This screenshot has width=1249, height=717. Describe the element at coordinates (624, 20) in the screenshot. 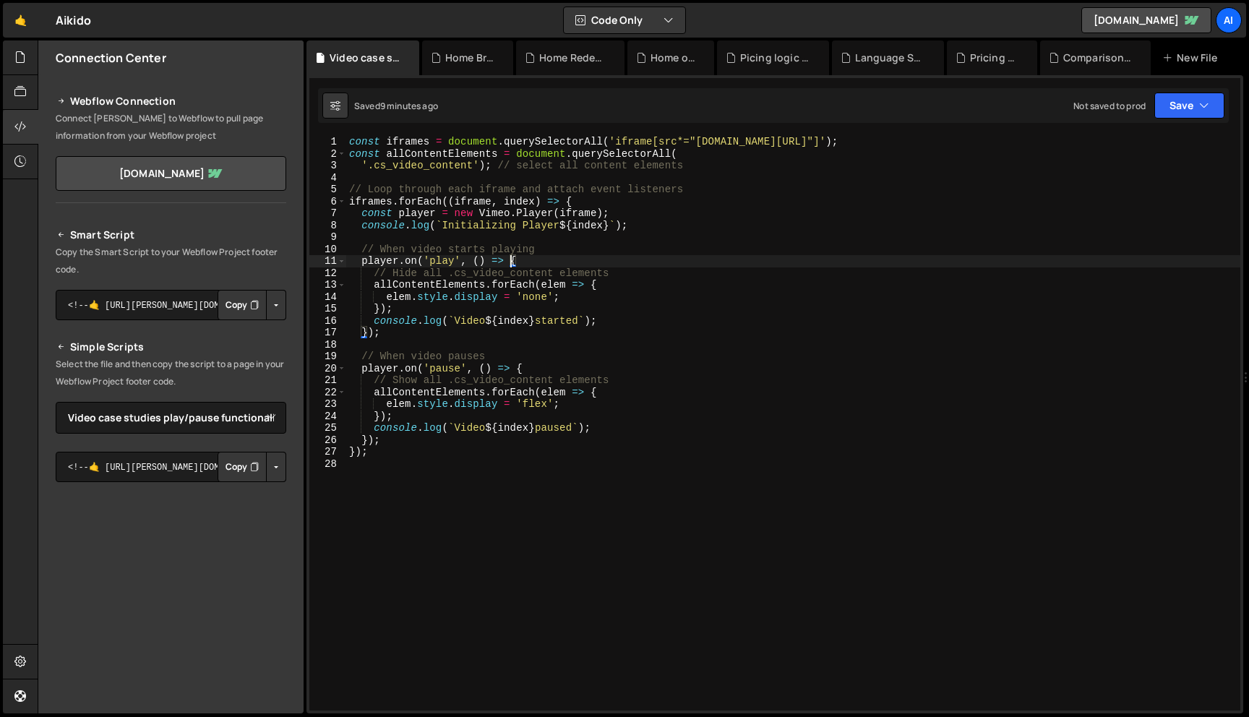

I see `button: Code Only` at that location.